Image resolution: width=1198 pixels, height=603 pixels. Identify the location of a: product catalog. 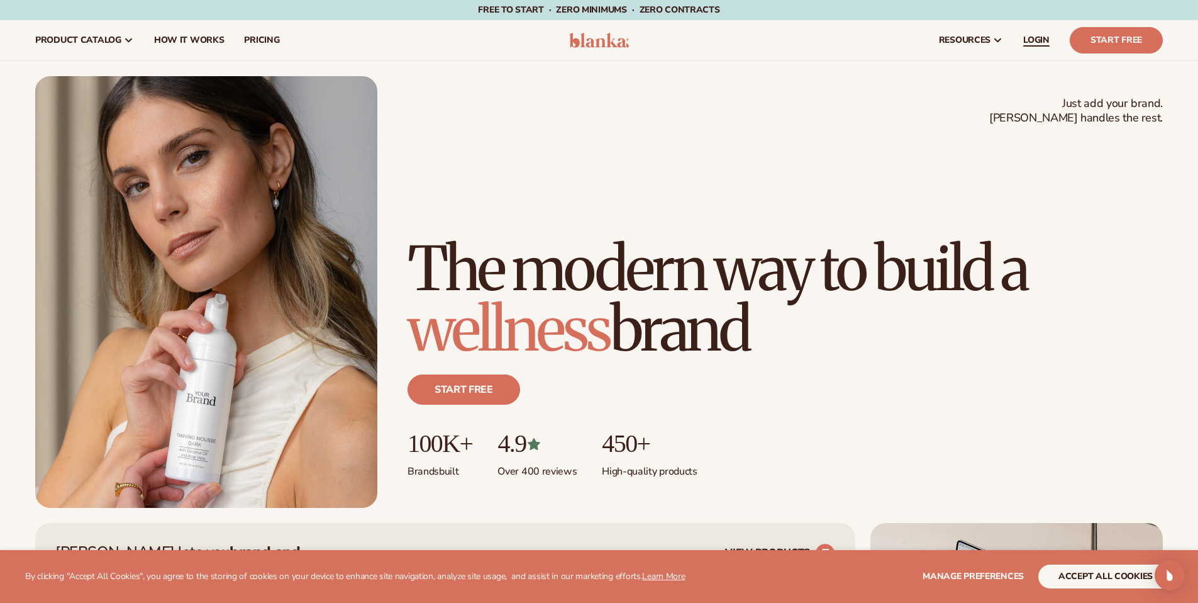
(84, 40).